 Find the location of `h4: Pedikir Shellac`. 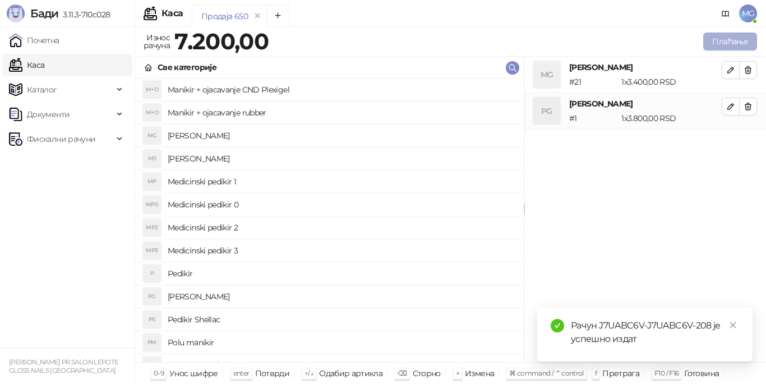

h4: Pedikir Shellac is located at coordinates (341, 320).